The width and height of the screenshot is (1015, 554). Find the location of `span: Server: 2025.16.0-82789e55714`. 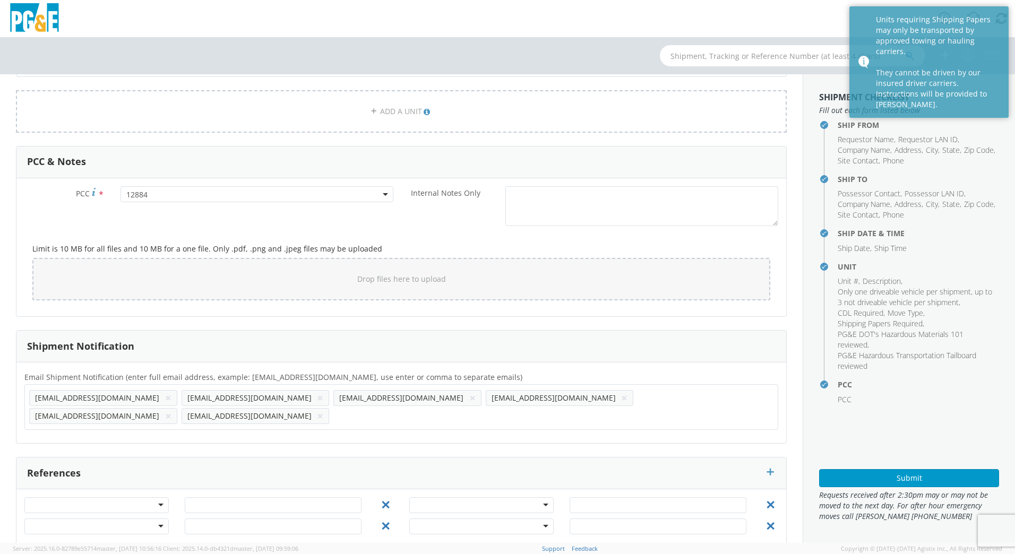

span: Server: 2025.16.0-82789e55714 is located at coordinates (87, 548).